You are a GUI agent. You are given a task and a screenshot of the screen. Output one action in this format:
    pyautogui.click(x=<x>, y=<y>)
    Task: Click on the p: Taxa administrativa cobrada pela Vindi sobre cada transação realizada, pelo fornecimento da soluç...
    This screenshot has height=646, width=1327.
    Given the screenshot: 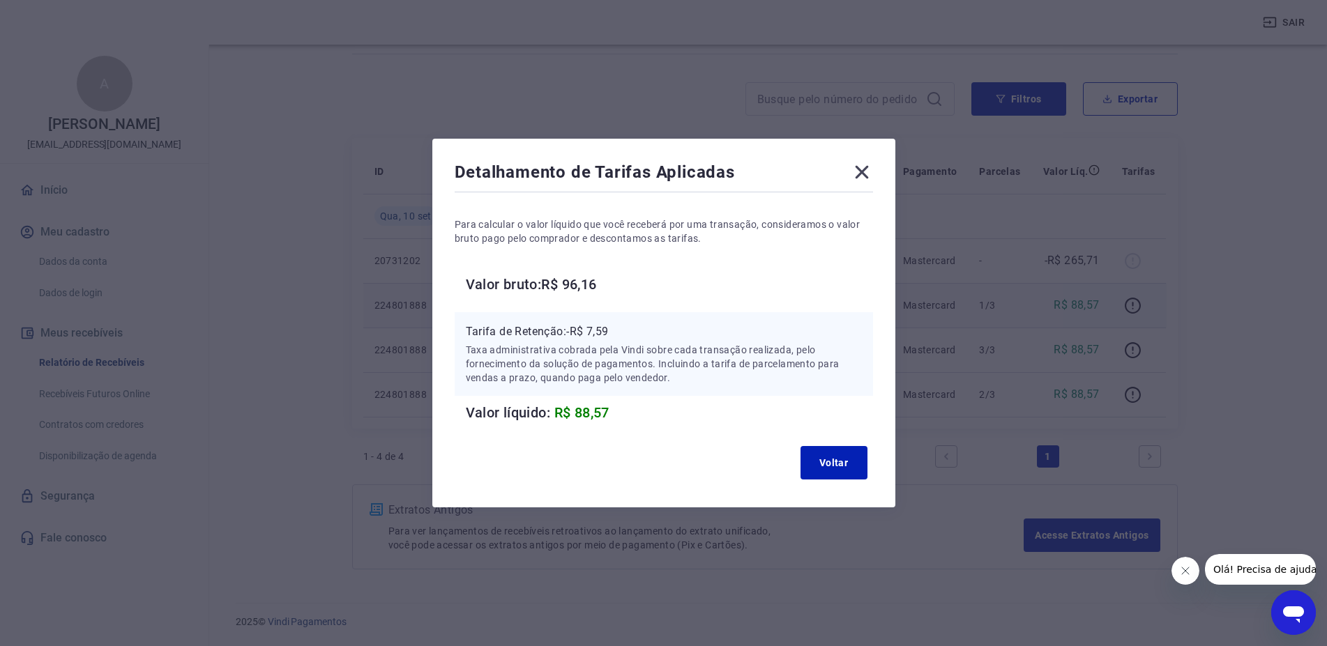 What is the action you would take?
    pyautogui.click(x=664, y=364)
    